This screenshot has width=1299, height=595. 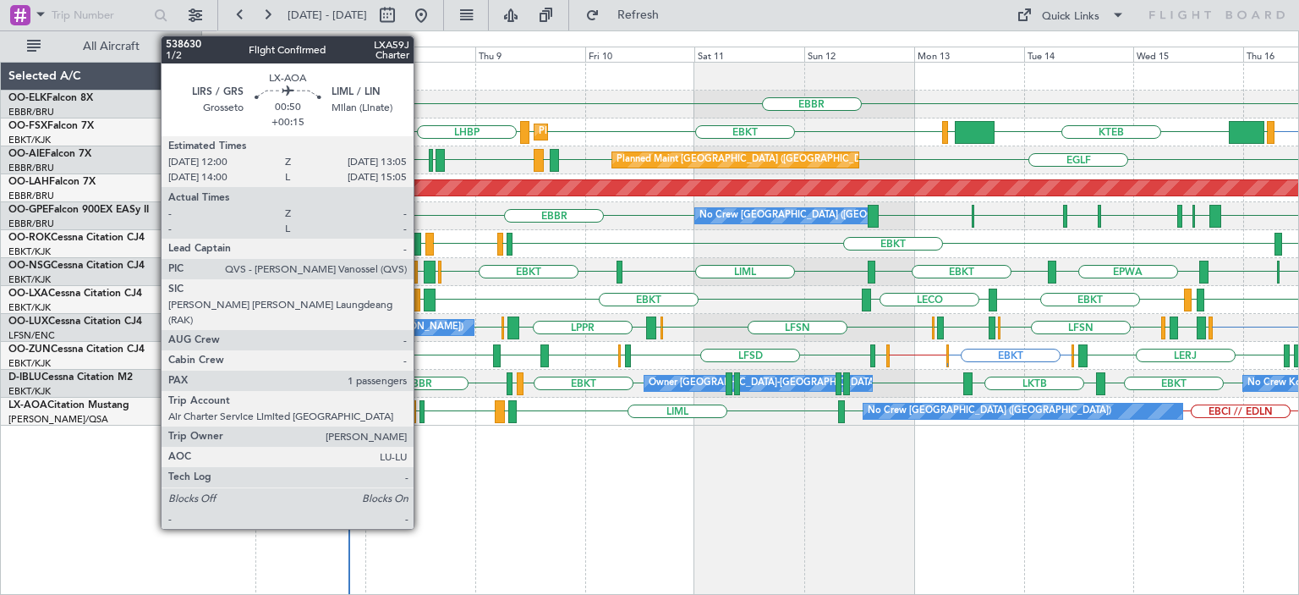 I want to click on span: OO-FSX, so click(x=28, y=126).